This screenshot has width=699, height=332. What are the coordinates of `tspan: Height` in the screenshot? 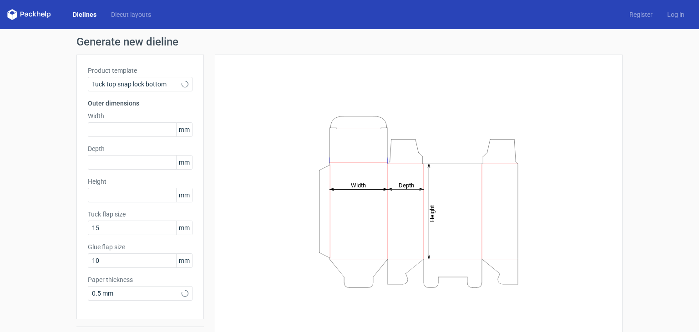 It's located at (432, 213).